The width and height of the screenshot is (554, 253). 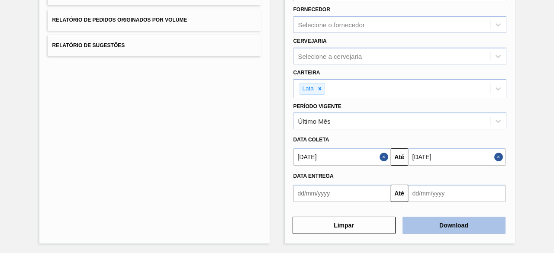 What do you see at coordinates (120, 20) in the screenshot?
I see `span: Relatório de Pedidos Originados por Volume` at bounding box center [120, 20].